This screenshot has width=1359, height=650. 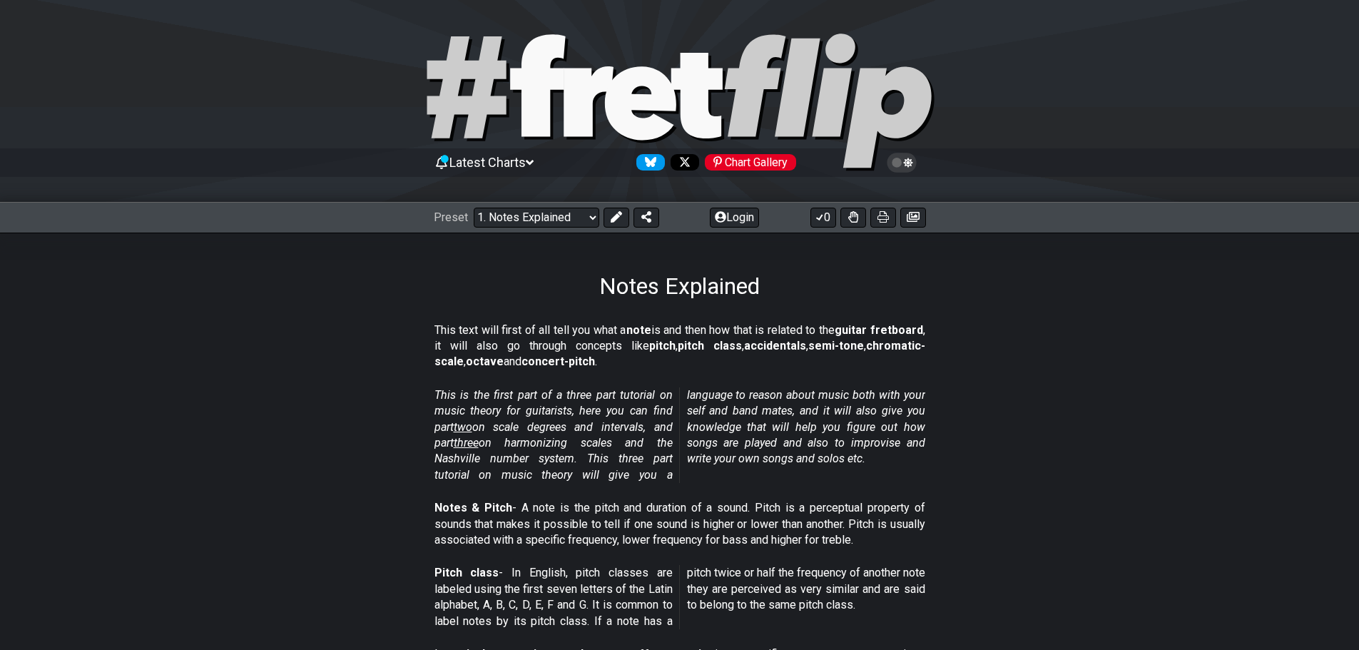 I want to click on strong: accidentals, so click(x=775, y=345).